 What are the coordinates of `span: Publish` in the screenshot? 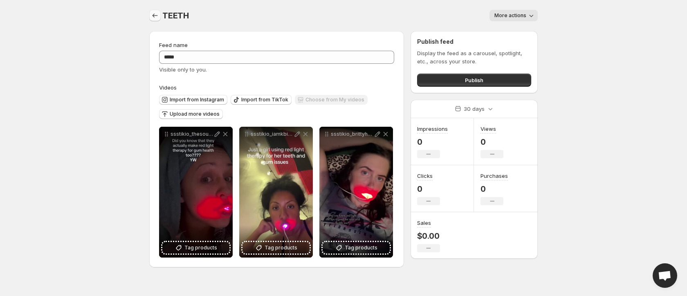 It's located at (474, 80).